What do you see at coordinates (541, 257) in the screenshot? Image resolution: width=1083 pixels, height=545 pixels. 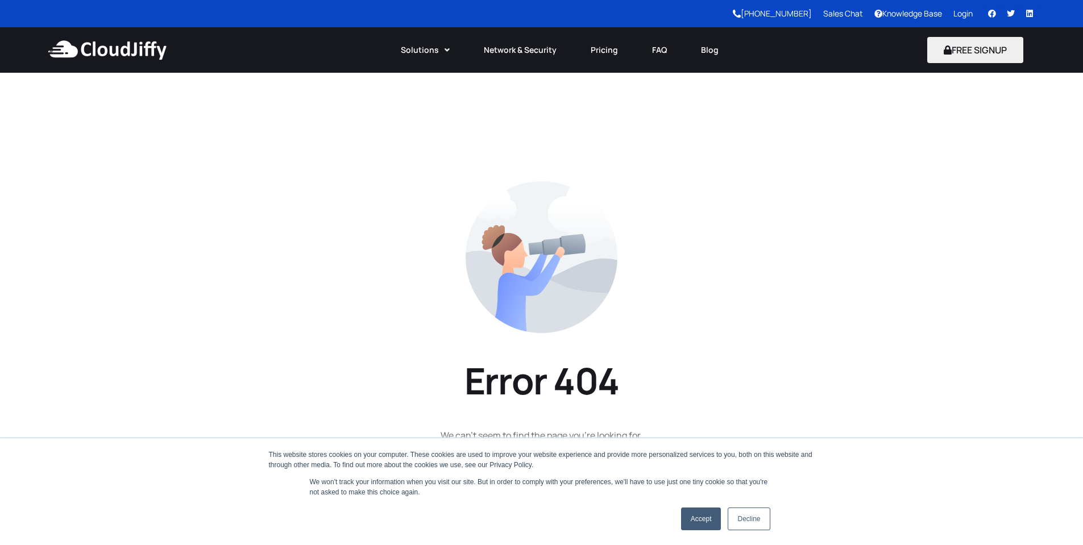 I see `img: Page Not Found` at bounding box center [541, 257].